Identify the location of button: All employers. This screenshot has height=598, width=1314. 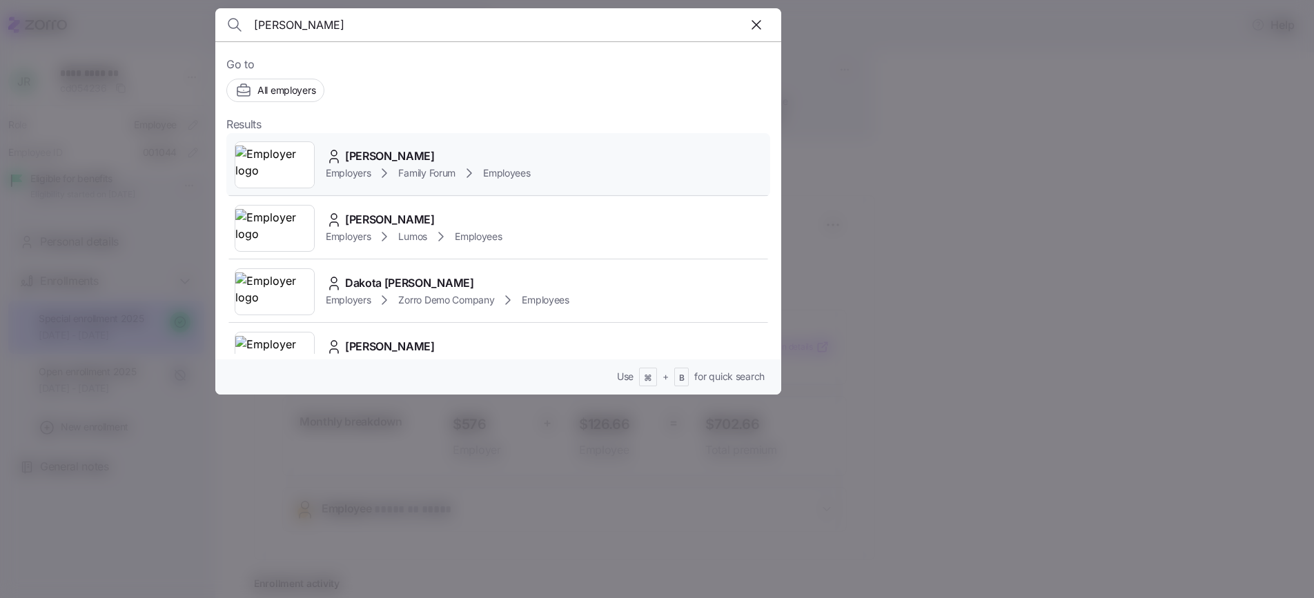
(275, 90).